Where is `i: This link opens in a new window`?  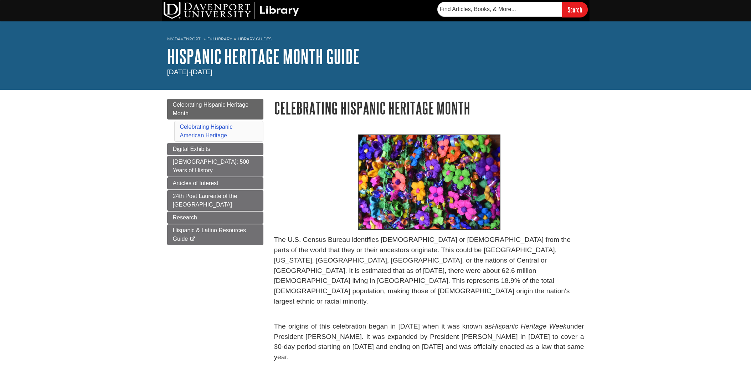
i: This link opens in a new window is located at coordinates (193, 239).